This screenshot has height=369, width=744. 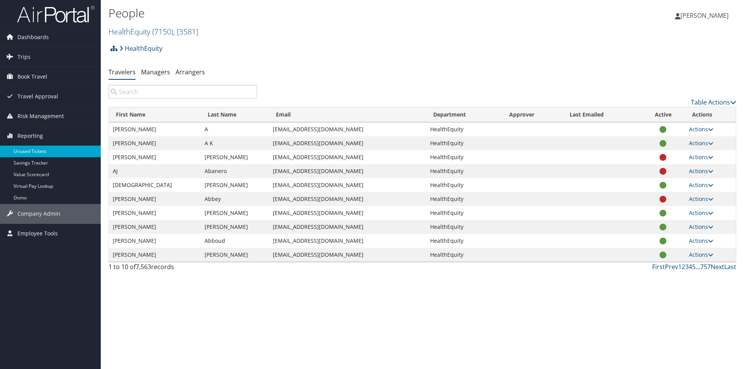 I want to click on a: Prev, so click(x=672, y=267).